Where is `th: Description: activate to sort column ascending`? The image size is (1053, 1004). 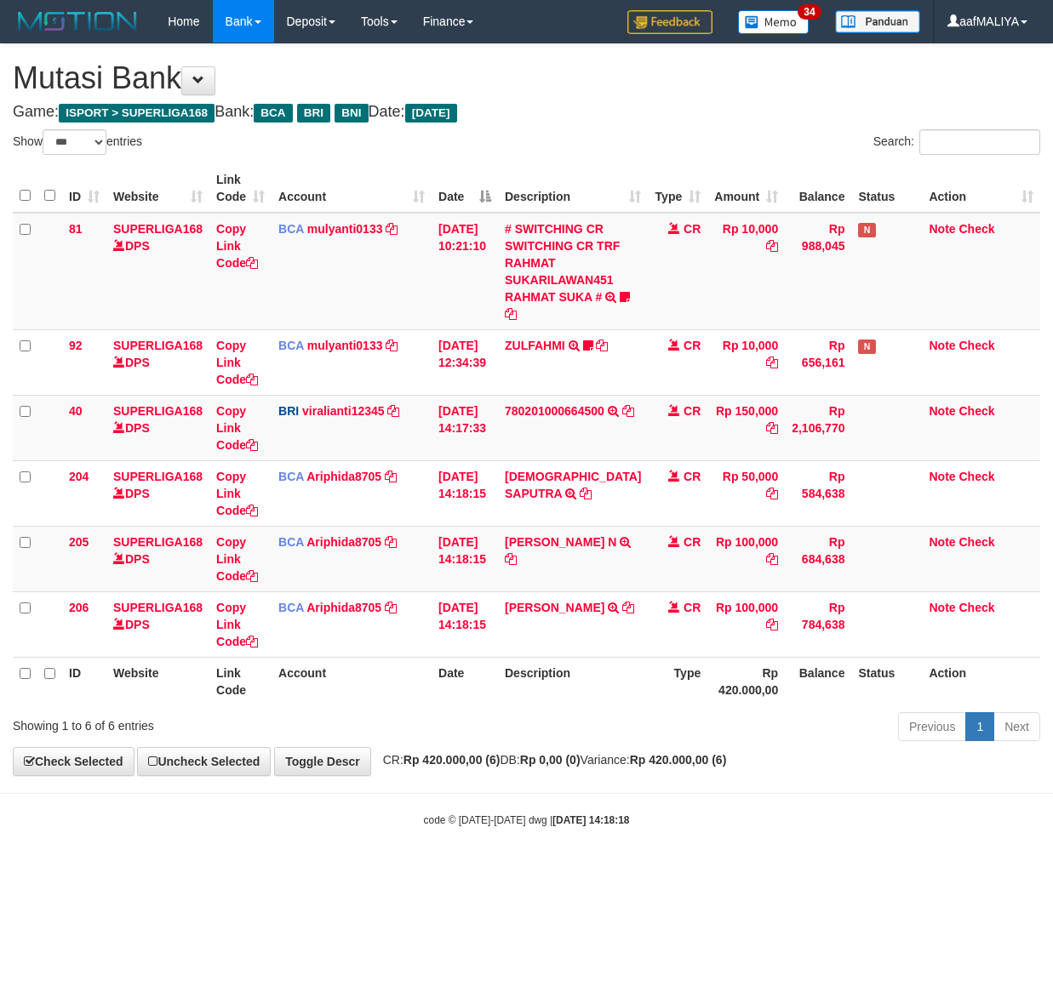
th: Description: activate to sort column ascending is located at coordinates (573, 188).